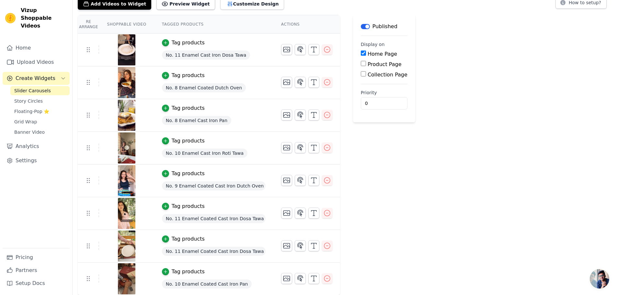 Image resolution: width=617 pixels, height=295 pixels. I want to click on label: Product Page, so click(385, 64).